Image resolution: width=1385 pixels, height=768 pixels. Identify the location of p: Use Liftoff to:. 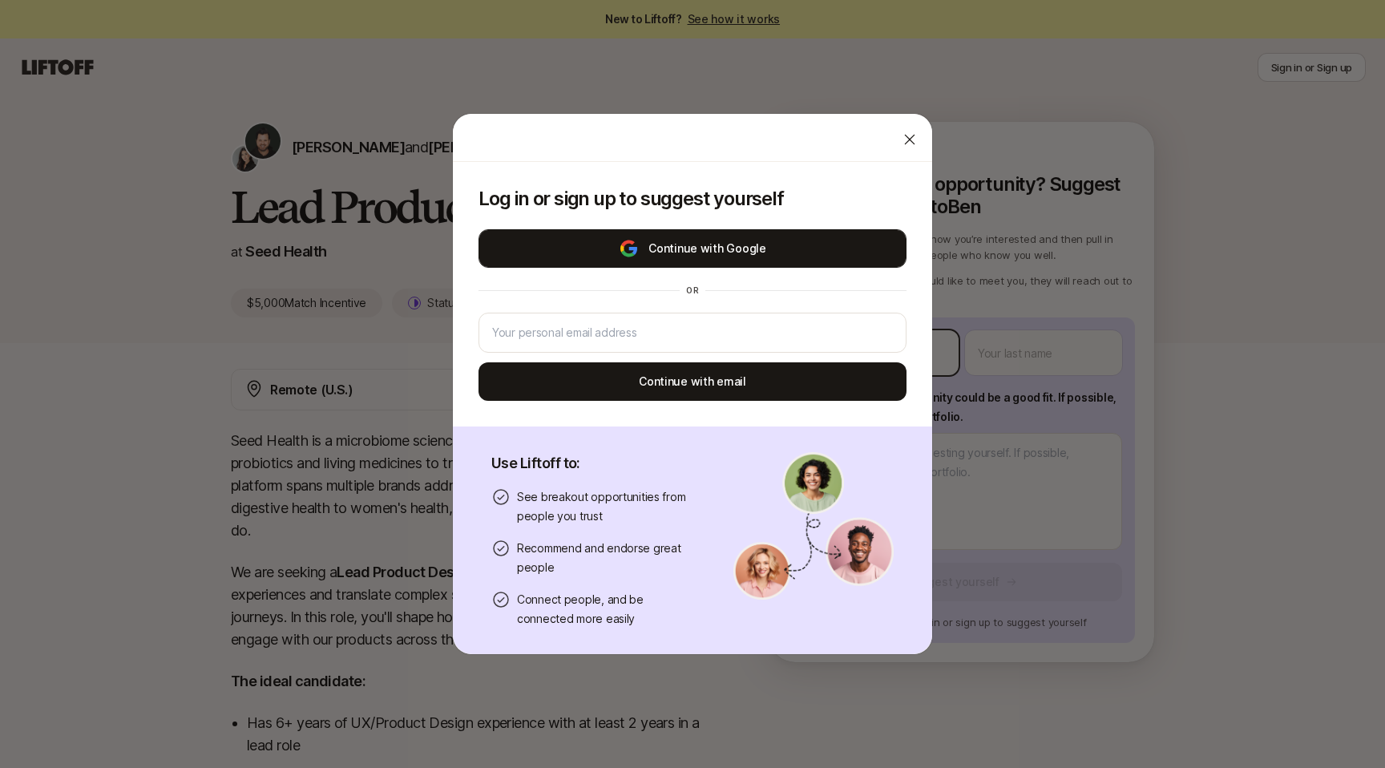
(593, 463).